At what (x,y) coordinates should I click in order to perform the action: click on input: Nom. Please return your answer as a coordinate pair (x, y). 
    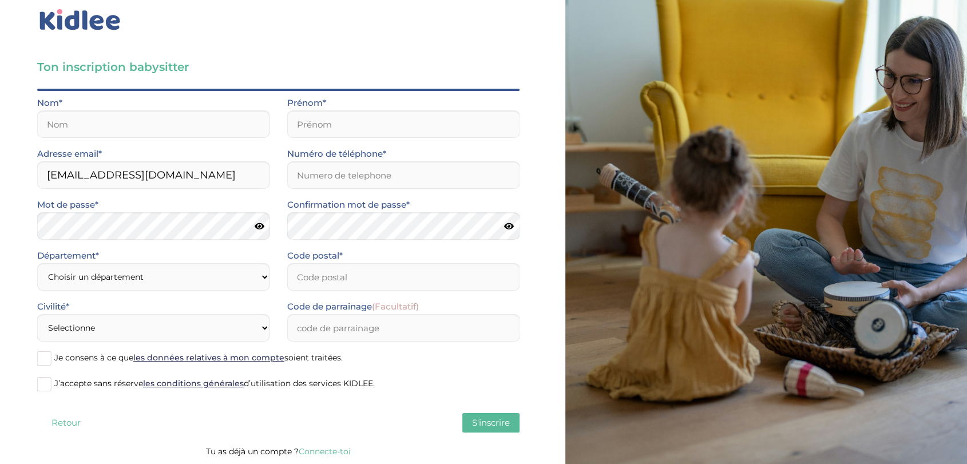
    Looking at the image, I should click on (153, 124).